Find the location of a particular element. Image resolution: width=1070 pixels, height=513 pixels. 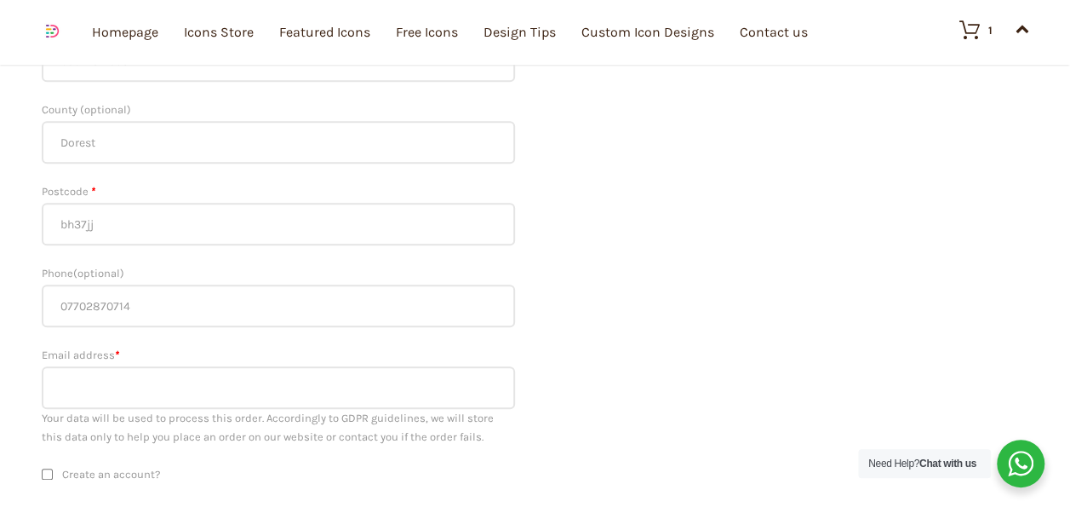

div: 1 is located at coordinates (990, 30).